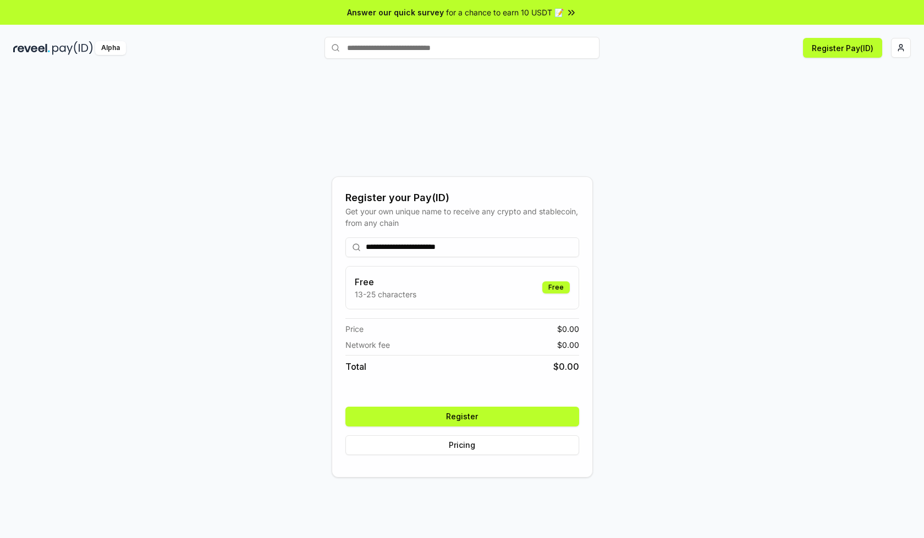  I want to click on img: pay_id, so click(73, 48).